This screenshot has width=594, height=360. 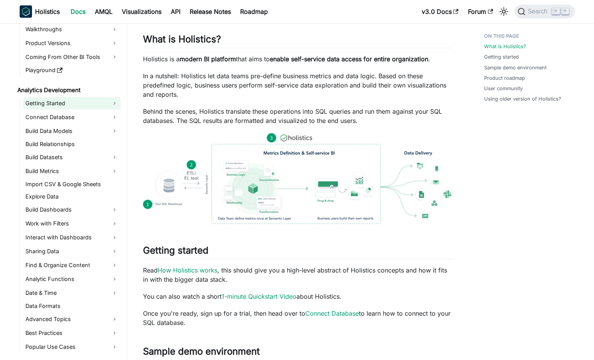 I want to click on a: Sample demo environment, so click(x=515, y=67).